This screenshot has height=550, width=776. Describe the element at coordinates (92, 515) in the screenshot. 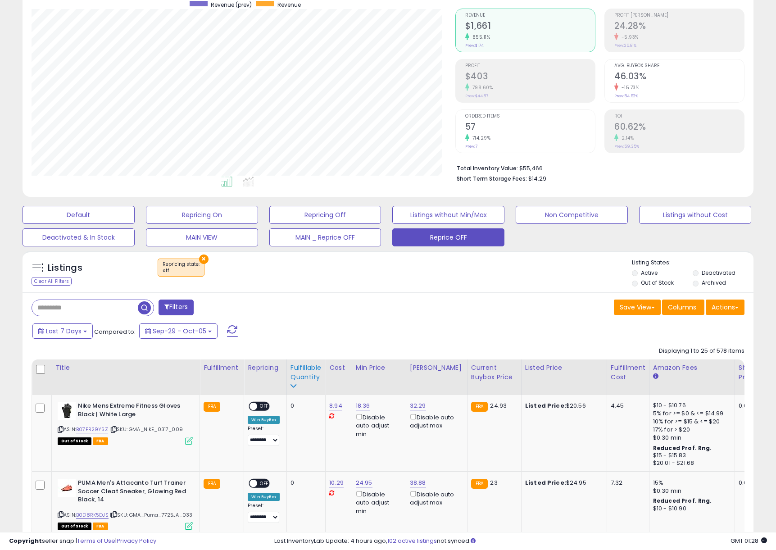

I see `a: B0D8RK5DJS` at that location.